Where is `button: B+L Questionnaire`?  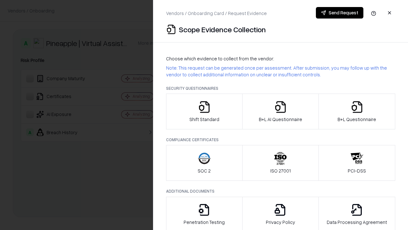 button: B+L Questionnaire is located at coordinates (357, 111).